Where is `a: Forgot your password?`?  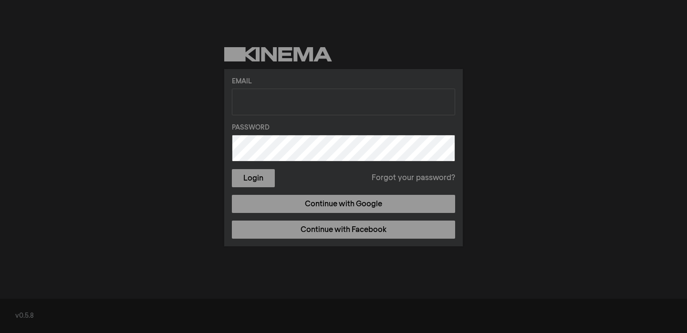
a: Forgot your password? is located at coordinates (413, 178).